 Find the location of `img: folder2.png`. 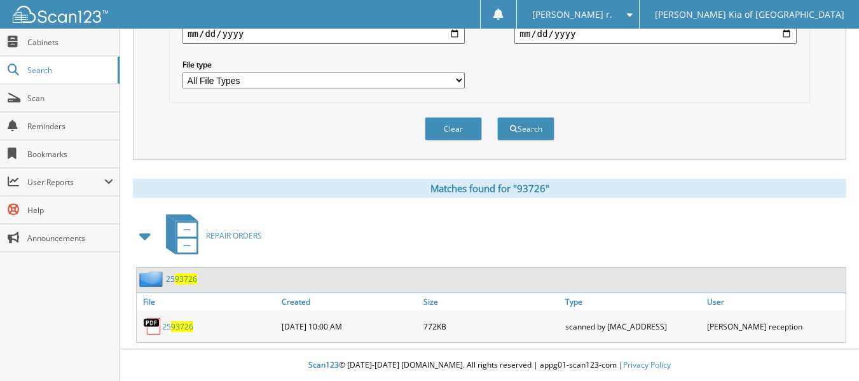

img: folder2.png is located at coordinates (153, 278).